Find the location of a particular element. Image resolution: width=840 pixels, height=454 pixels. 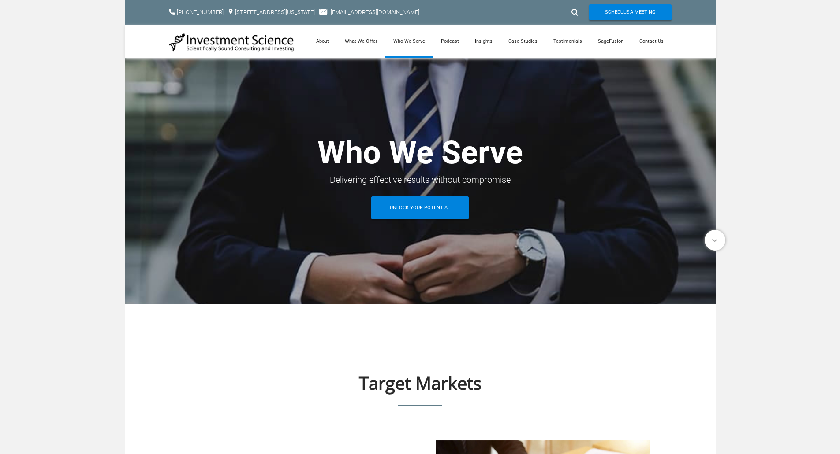

a: Unlock Your Potential is located at coordinates (420, 208).